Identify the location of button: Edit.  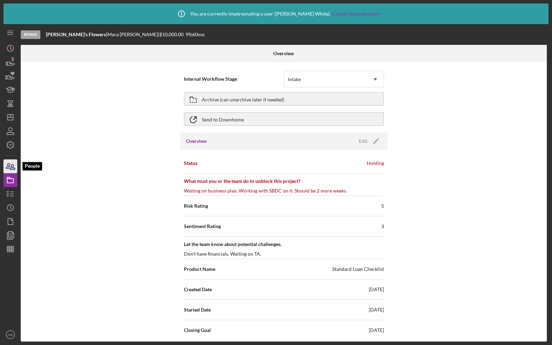
(368, 141).